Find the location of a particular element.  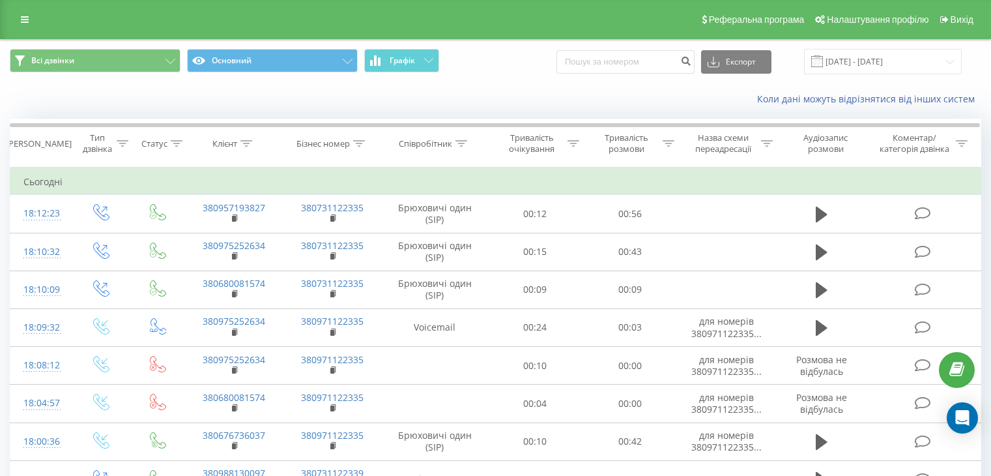

div: Тривалість очікування is located at coordinates (533, 143).